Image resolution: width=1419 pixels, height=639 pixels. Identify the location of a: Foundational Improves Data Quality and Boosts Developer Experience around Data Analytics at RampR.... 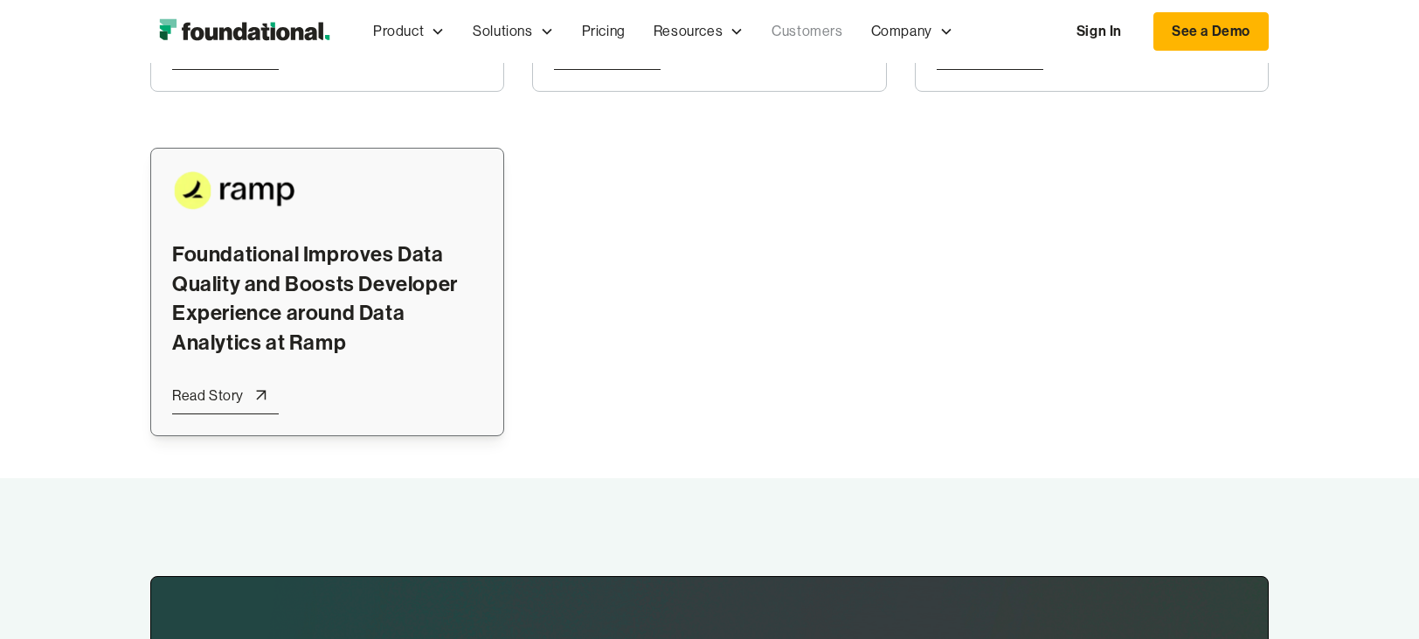
(327, 291).